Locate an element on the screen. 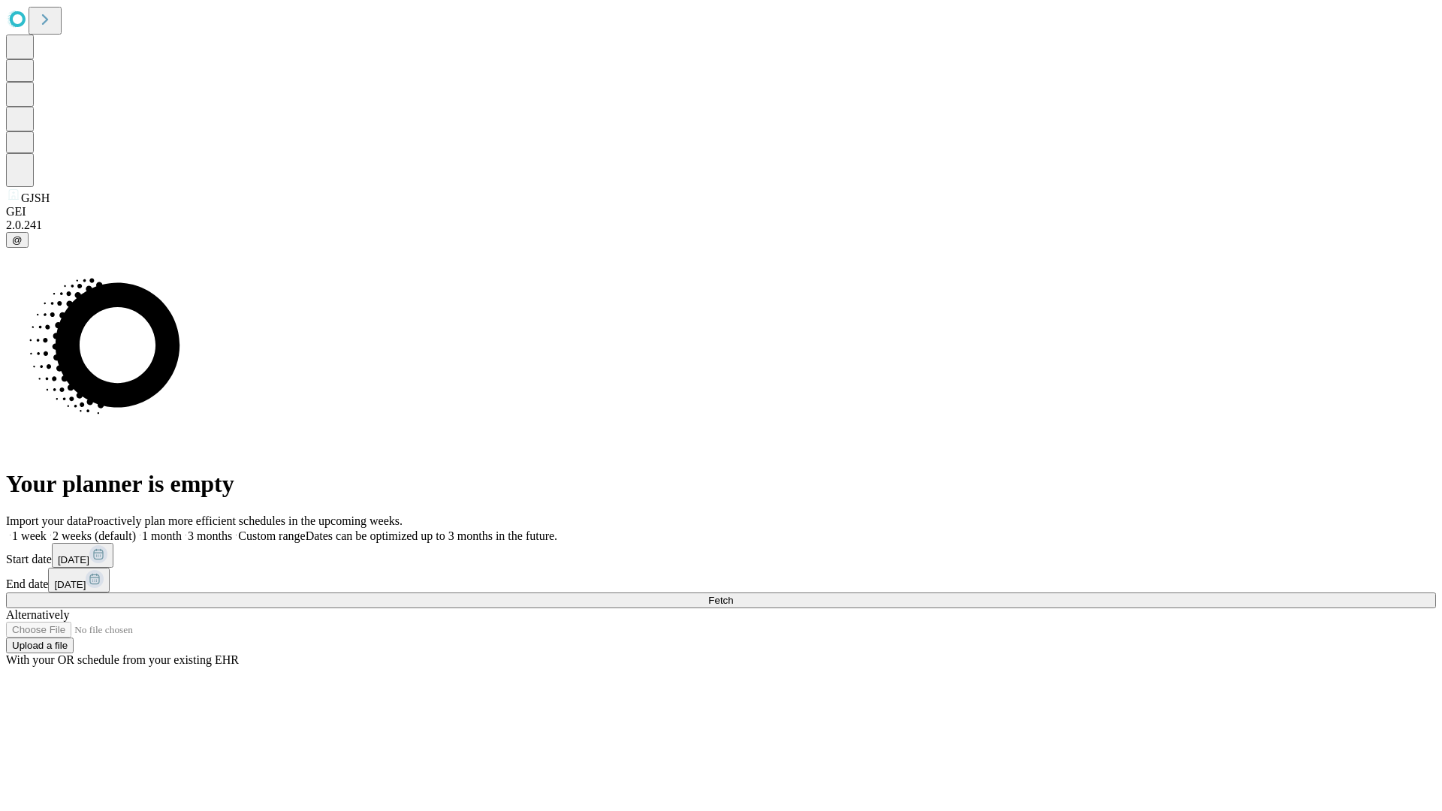 Image resolution: width=1442 pixels, height=811 pixels. span: Dates can be optimized up to 3 months in the future. is located at coordinates (431, 536).